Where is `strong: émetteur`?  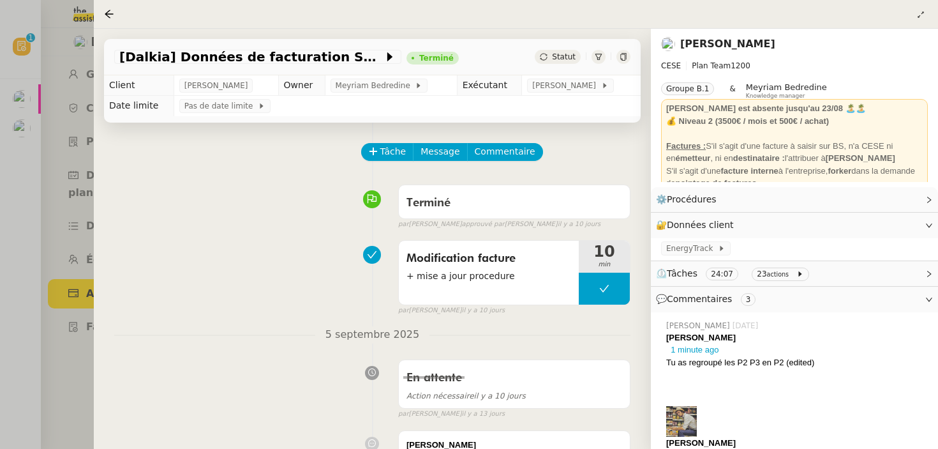 strong: émetteur is located at coordinates (693, 158).